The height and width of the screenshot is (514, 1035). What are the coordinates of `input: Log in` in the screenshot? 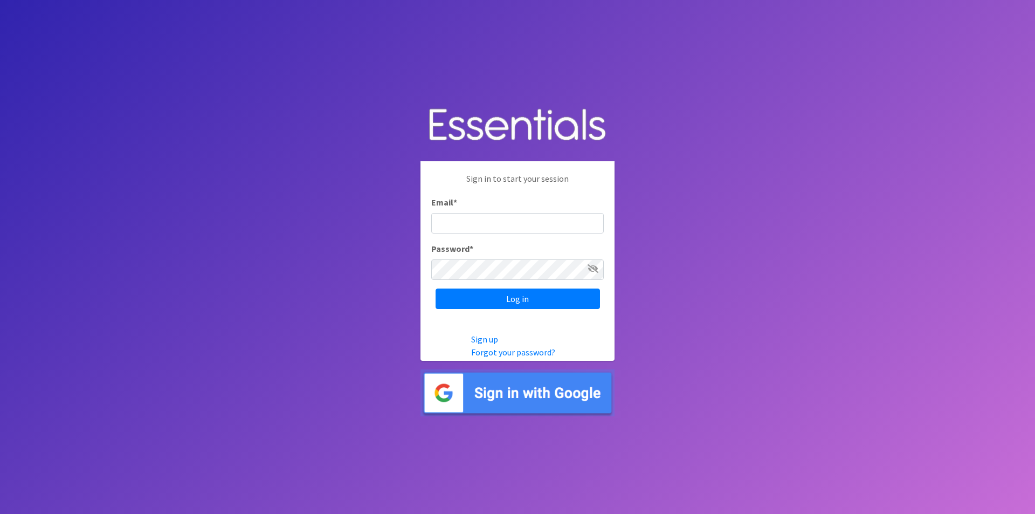 It's located at (518, 299).